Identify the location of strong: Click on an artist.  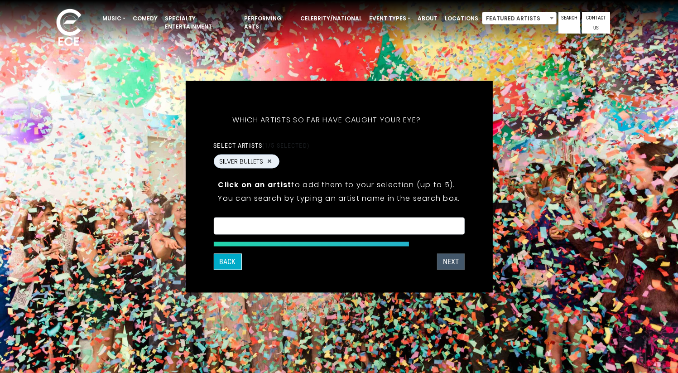
(255, 184).